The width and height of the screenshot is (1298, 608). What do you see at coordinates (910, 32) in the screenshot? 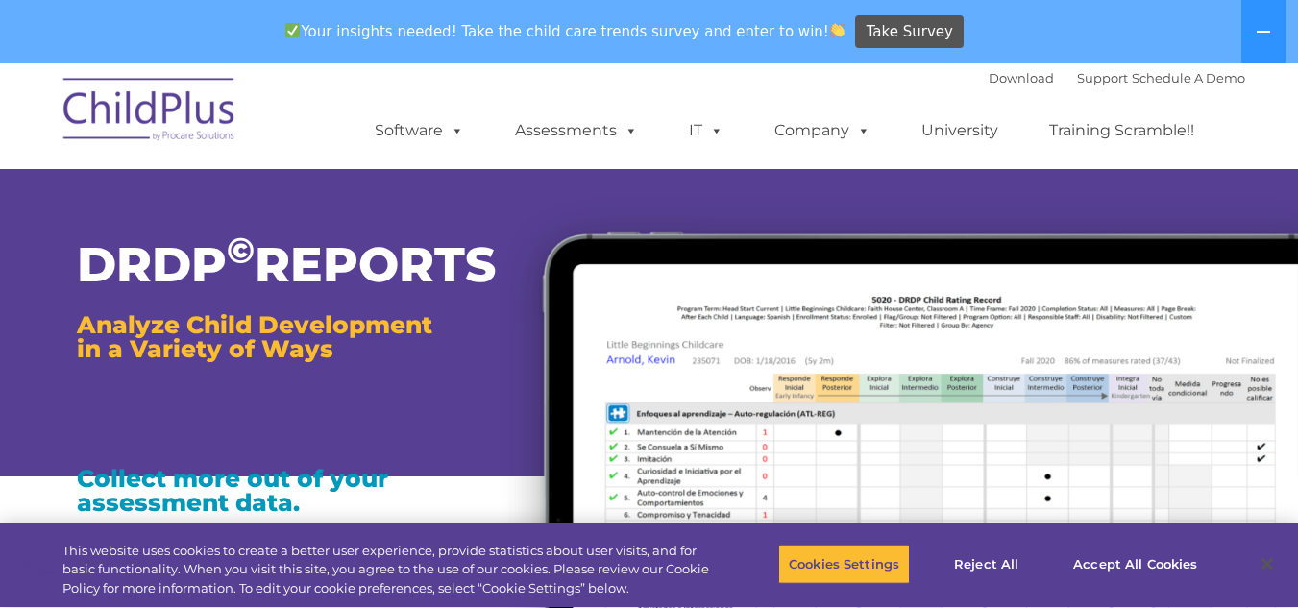
I see `span: Take Survey` at bounding box center [910, 32].